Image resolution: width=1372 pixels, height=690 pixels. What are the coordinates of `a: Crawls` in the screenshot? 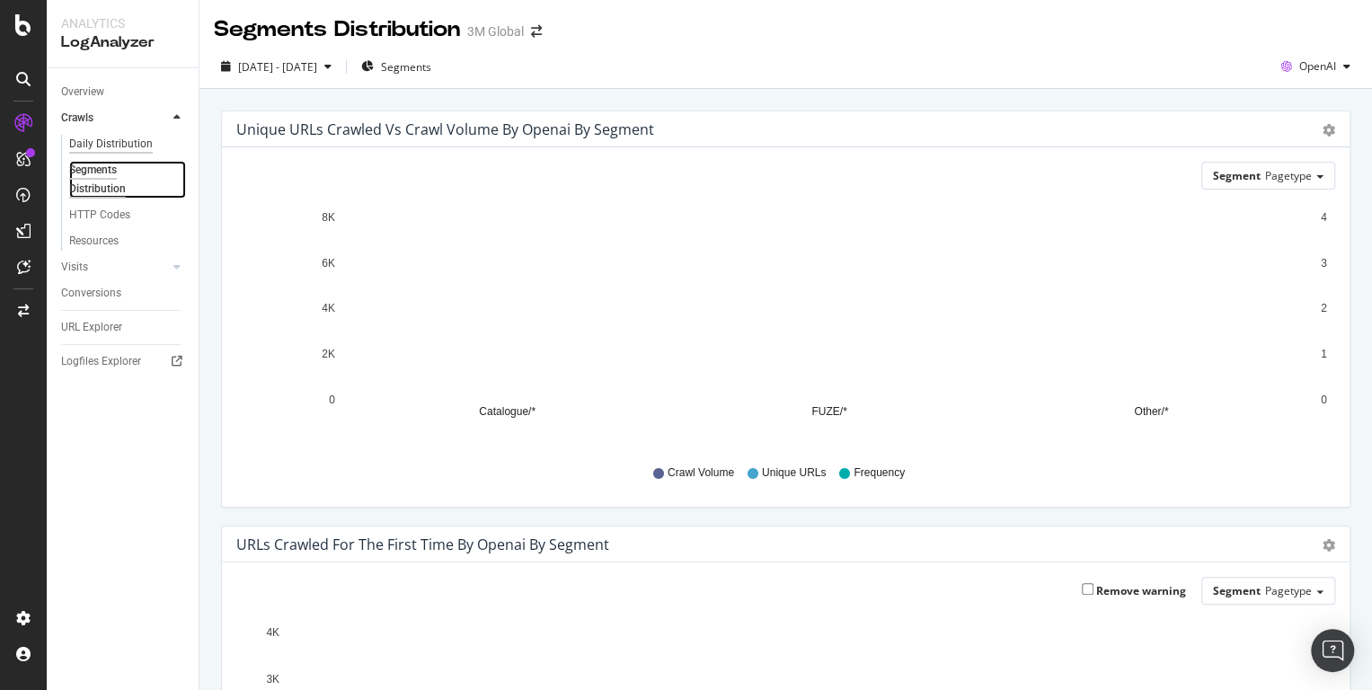 It's located at (114, 118).